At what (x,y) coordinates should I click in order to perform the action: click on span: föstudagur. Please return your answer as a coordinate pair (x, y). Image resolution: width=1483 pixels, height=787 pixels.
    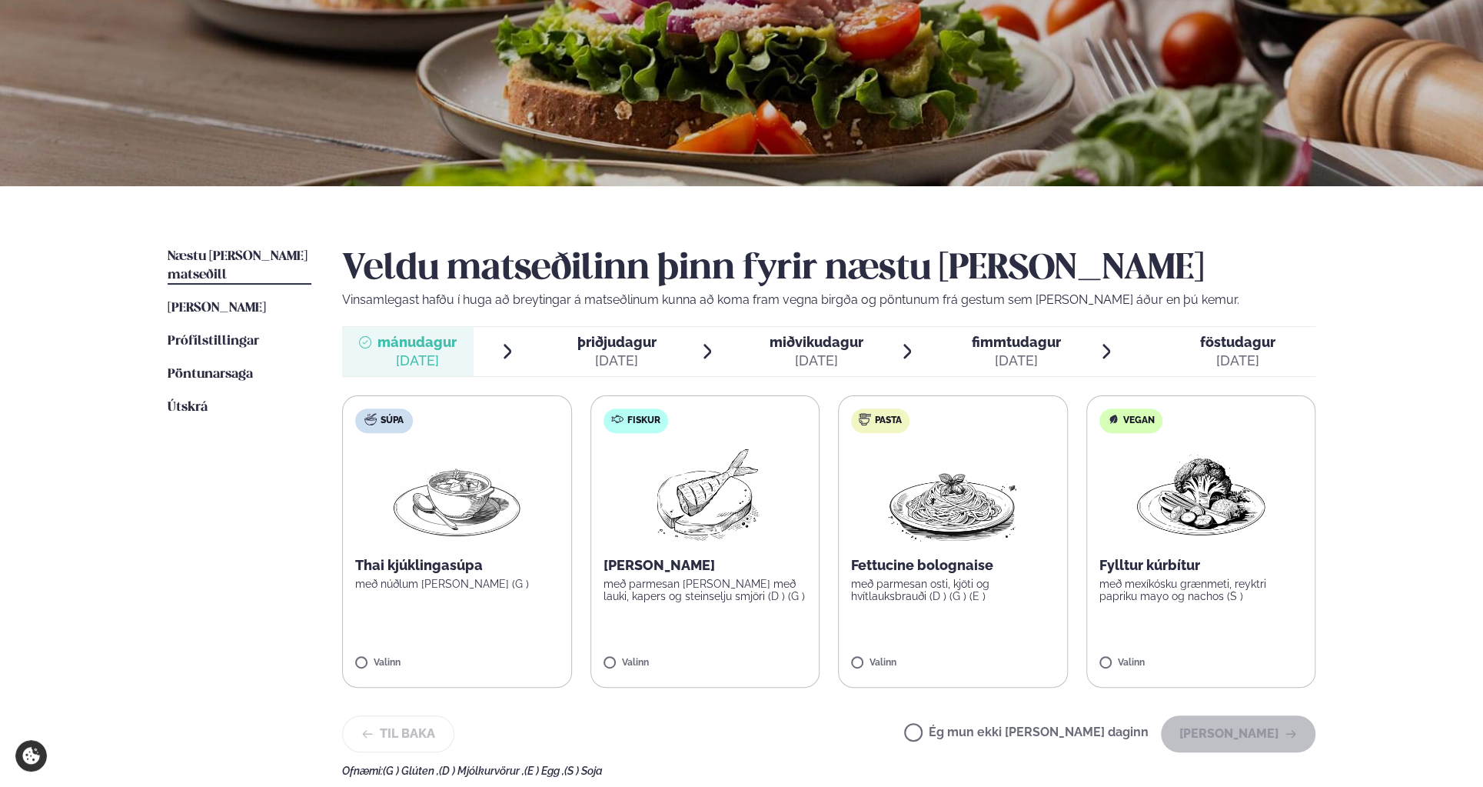
    Looking at the image, I should click on (1237, 341).